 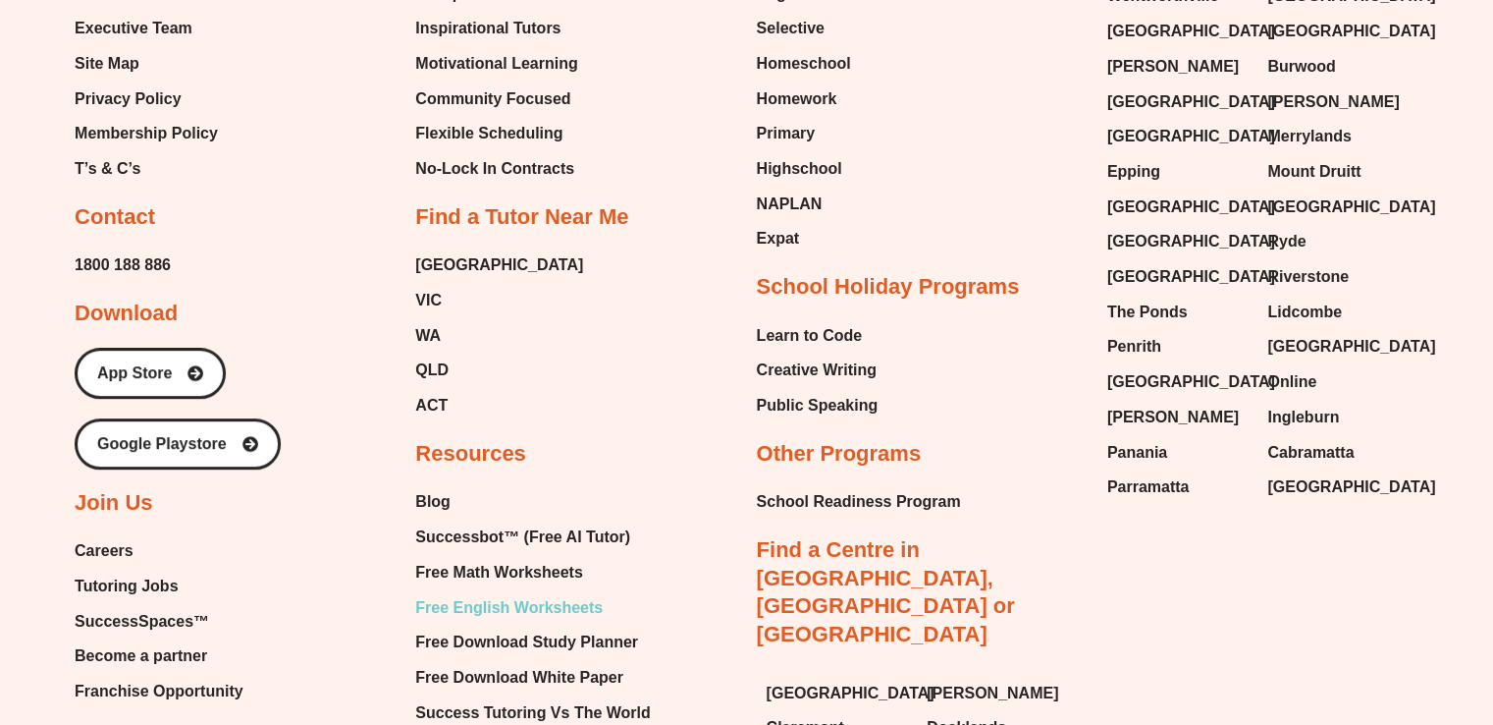 What do you see at coordinates (107, 64) in the screenshot?
I see `span: Site Map` at bounding box center [107, 64].